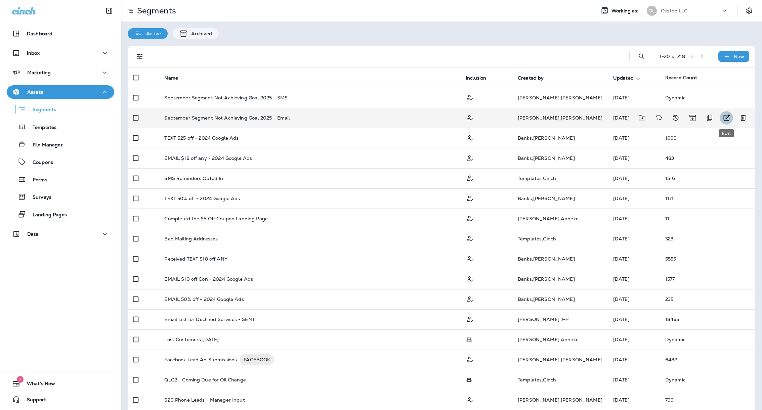 The image size is (762, 410). What do you see at coordinates (708, 320) in the screenshot?
I see `td: 18465` at bounding box center [708, 320].